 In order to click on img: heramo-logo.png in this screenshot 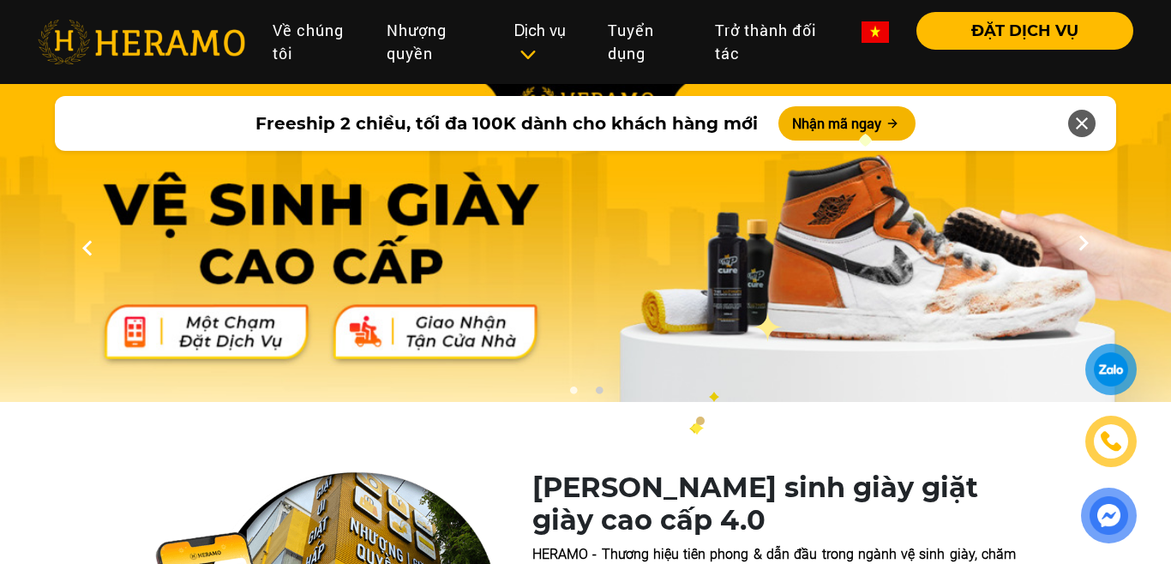, I will do `click(141, 42)`.